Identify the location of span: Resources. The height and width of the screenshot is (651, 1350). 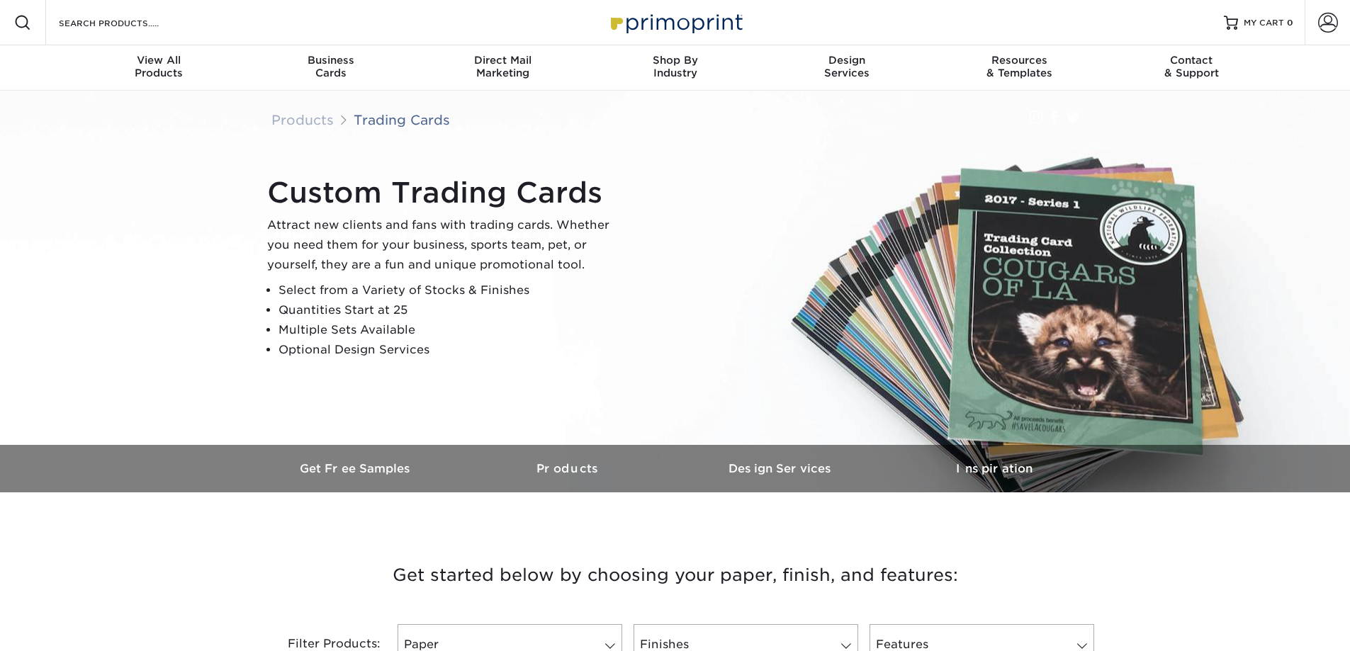
(1019, 60).